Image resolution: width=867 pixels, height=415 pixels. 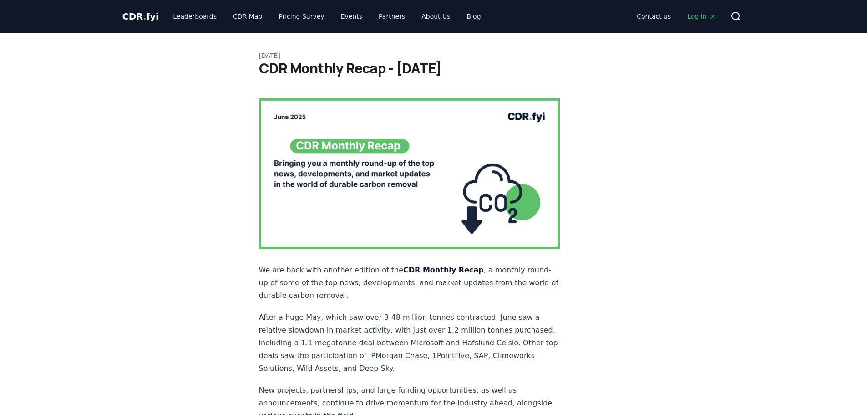 I want to click on span: CDR fyi, so click(x=141, y=16).